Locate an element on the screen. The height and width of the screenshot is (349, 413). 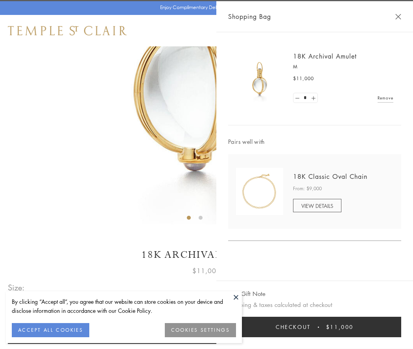
span: VIEW DETAILS is located at coordinates (317, 206).